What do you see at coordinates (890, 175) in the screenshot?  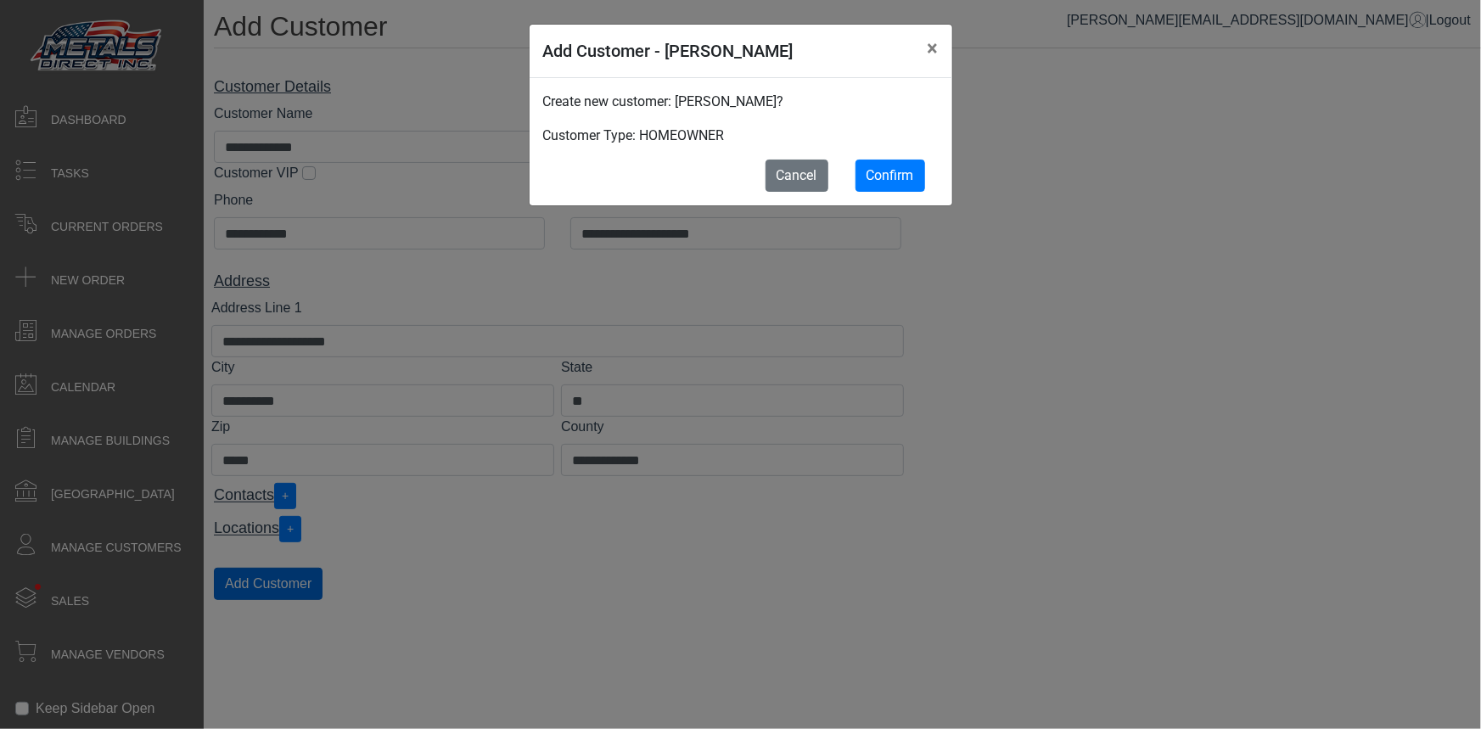 I see `span: Confirm` at bounding box center [890, 175].